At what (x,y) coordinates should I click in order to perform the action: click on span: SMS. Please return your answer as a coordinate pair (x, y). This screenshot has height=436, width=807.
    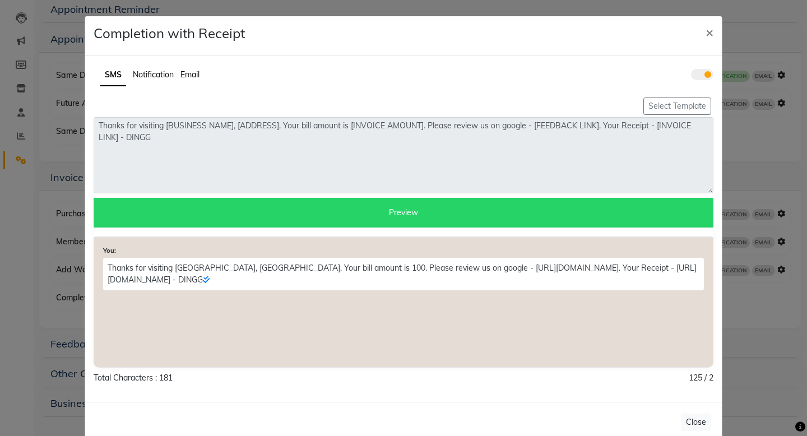
    Looking at the image, I should click on (113, 74).